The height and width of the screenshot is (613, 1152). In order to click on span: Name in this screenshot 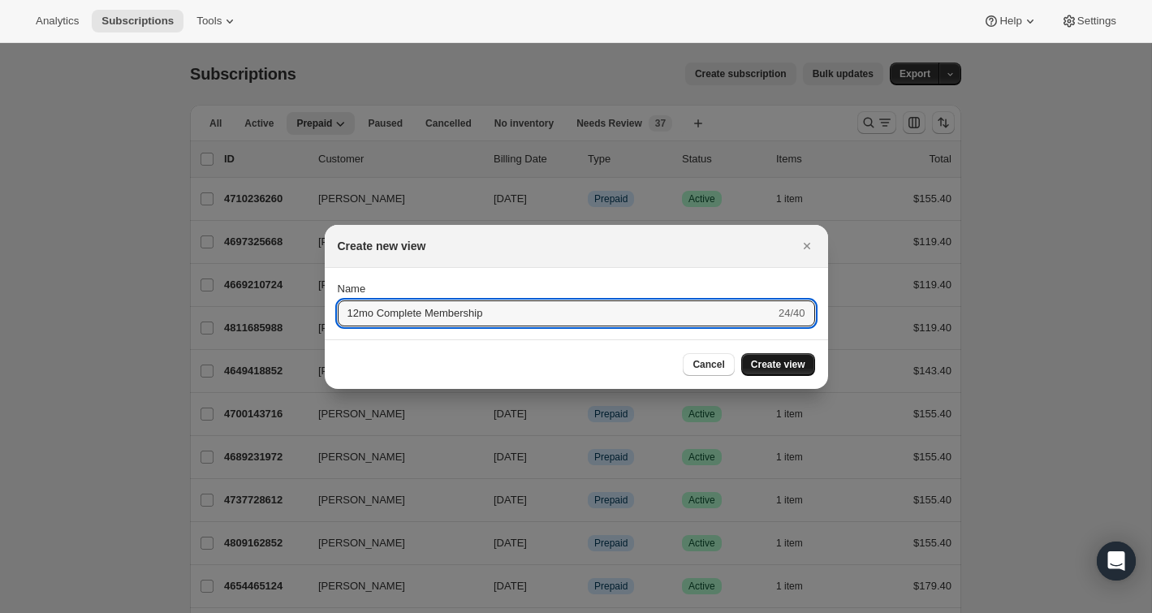, I will do `click(352, 288)`.